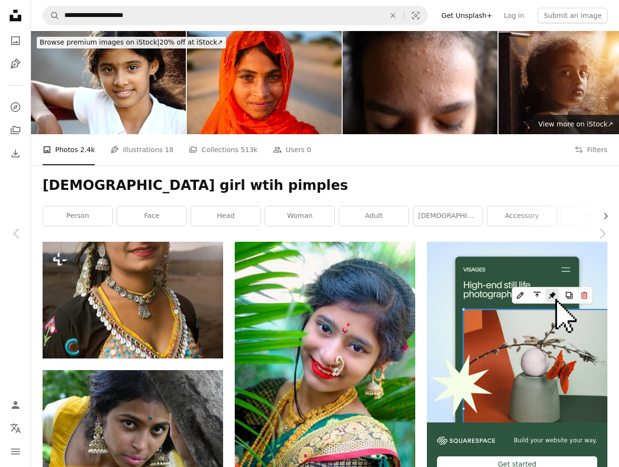 The height and width of the screenshot is (467, 619). What do you see at coordinates (309, 150) in the screenshot?
I see `span: 0` at bounding box center [309, 150].